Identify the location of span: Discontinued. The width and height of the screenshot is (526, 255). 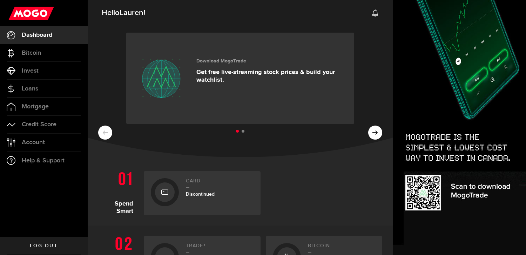
(200, 194).